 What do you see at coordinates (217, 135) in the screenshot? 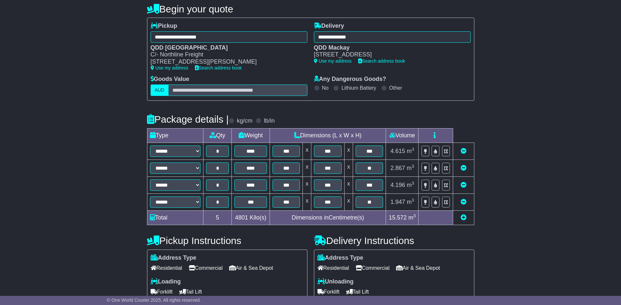
I see `td: Qty` at bounding box center [217, 135].